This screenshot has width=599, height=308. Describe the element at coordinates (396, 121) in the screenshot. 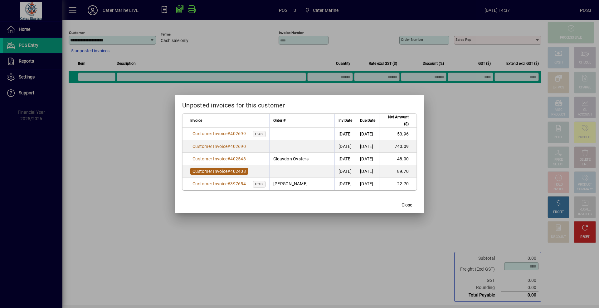

I see `span: Net Amount ($)` at that location.